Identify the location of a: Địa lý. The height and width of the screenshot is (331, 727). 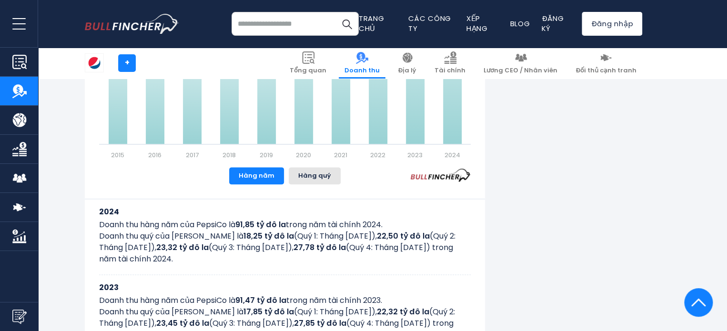
(407, 63).